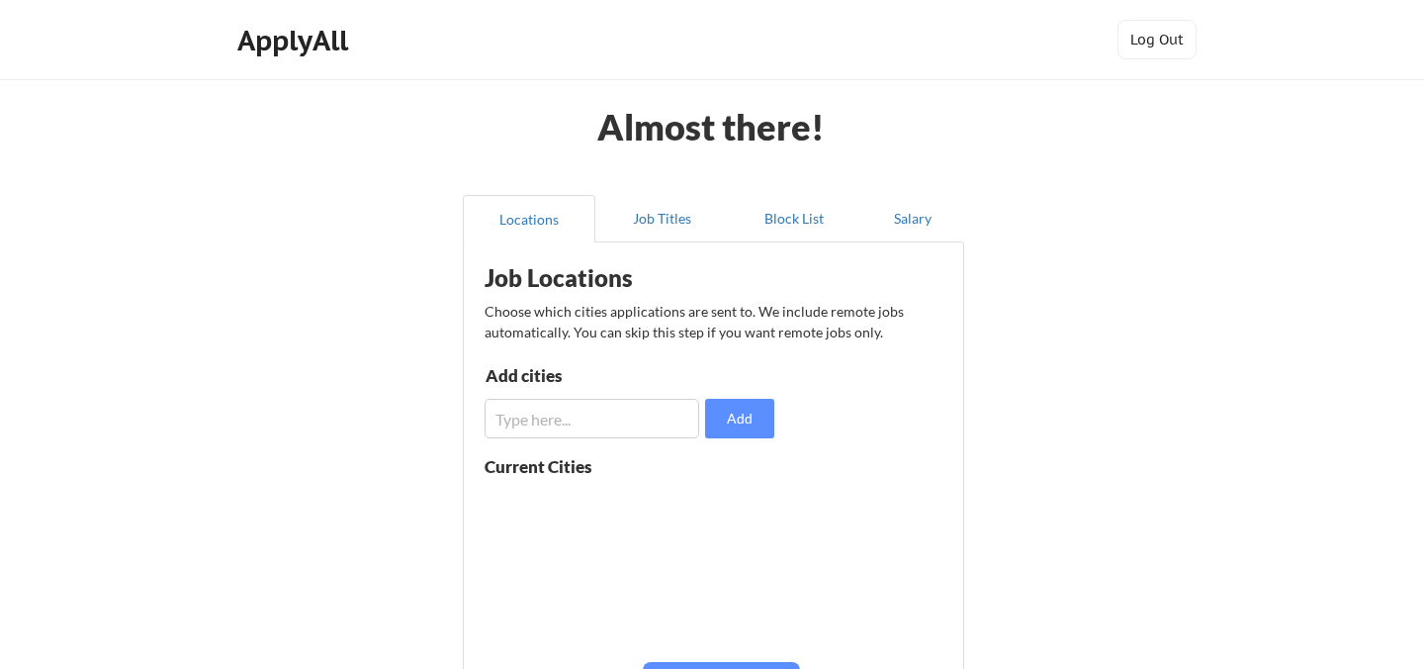 This screenshot has width=1424, height=669. Describe the element at coordinates (912, 219) in the screenshot. I see `button: Salary` at that location.